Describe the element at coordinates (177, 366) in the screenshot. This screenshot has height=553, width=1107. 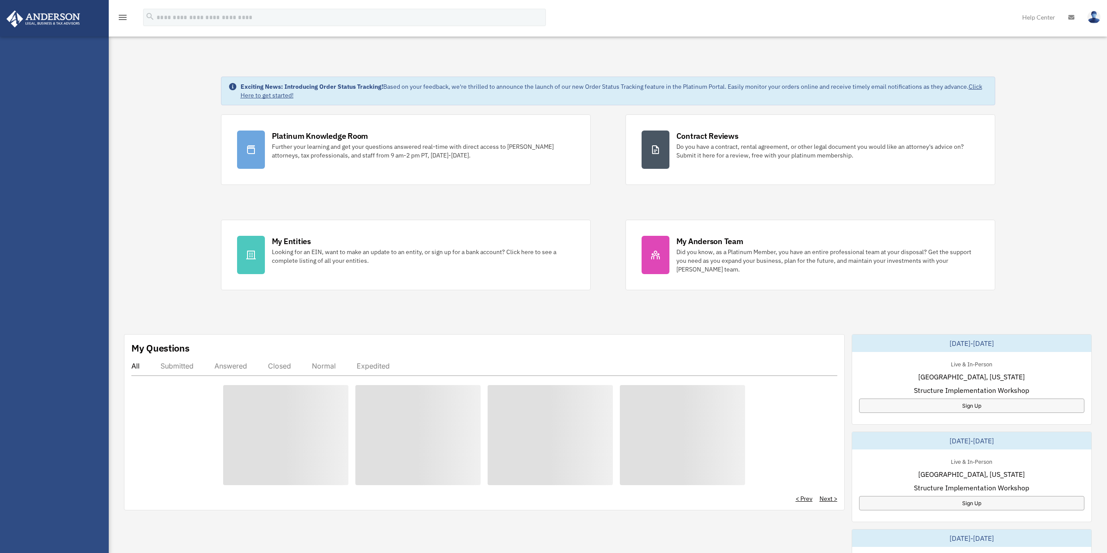
I see `div: Submitted` at that location.